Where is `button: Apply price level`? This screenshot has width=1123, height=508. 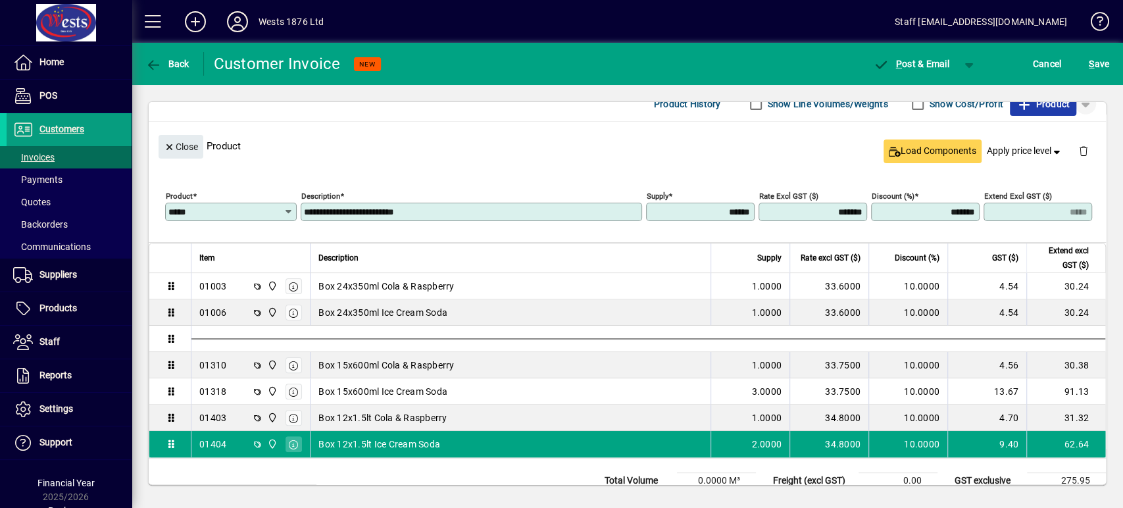
button: Apply price level is located at coordinates (1025, 151).